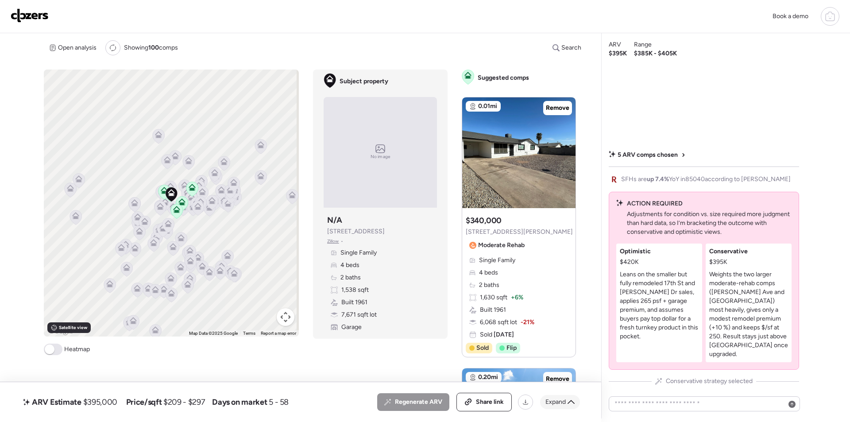 The image size is (850, 422). What do you see at coordinates (239, 402) in the screenshot?
I see `span: Days on market` at bounding box center [239, 402].